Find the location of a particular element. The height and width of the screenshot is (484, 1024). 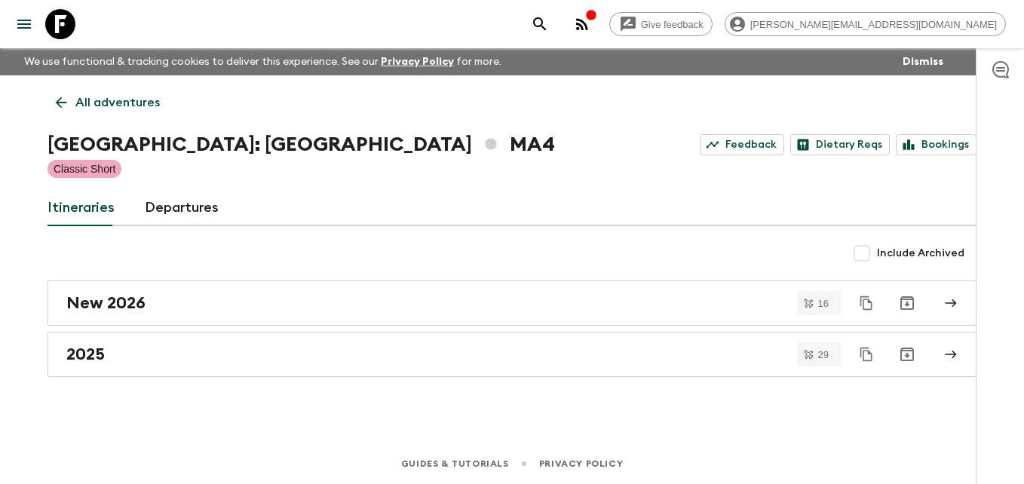

button: search adventures is located at coordinates (540, 24).